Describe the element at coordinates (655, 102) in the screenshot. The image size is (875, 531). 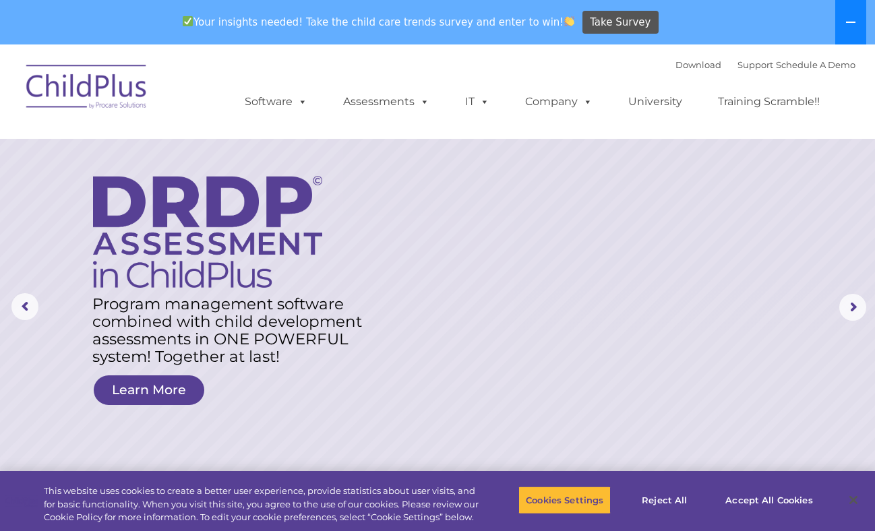
I see `a: University` at that location.